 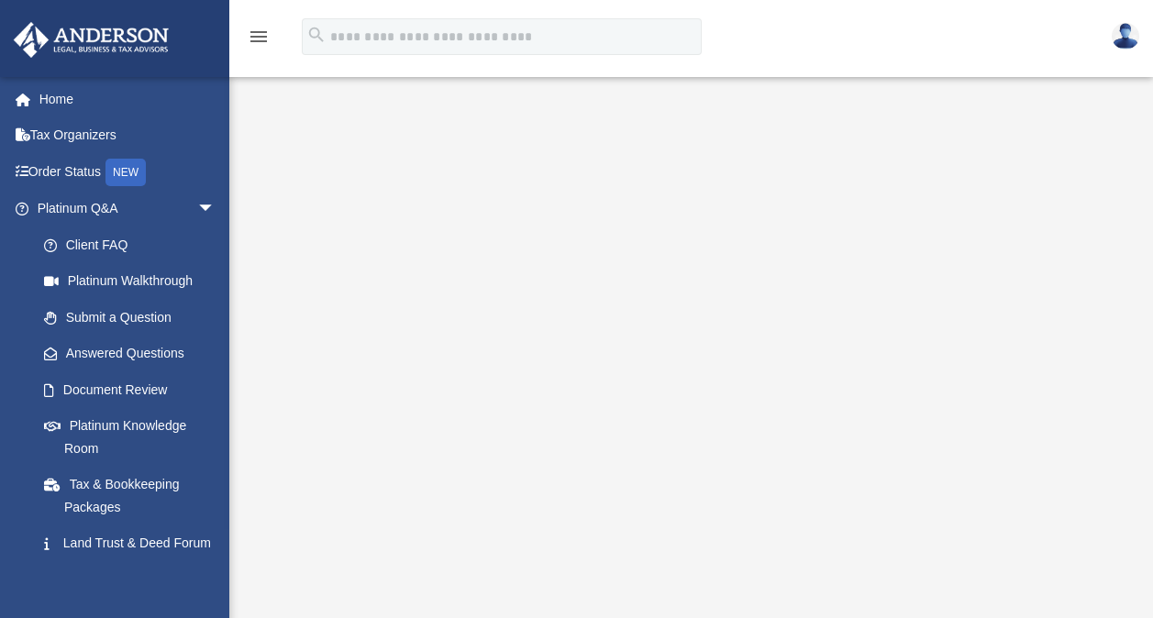 What do you see at coordinates (134, 354) in the screenshot?
I see `a: Answered Questions` at bounding box center [134, 354].